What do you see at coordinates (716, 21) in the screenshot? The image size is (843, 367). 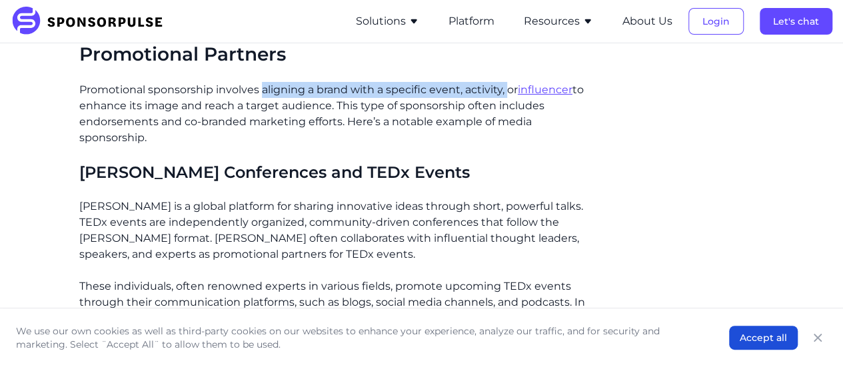 I see `a: Login` at bounding box center [716, 21].